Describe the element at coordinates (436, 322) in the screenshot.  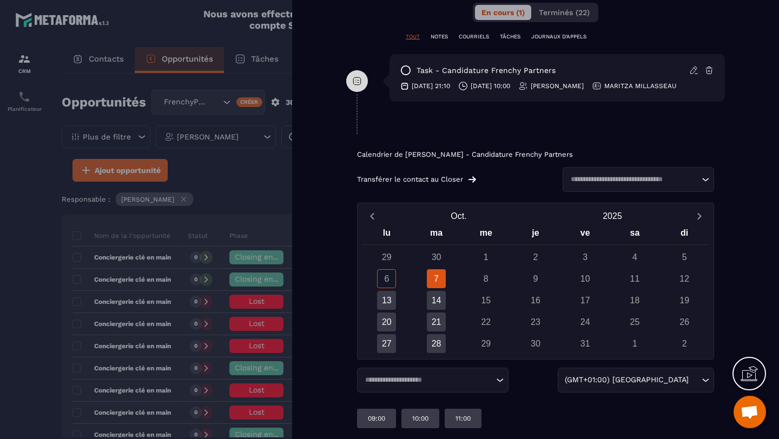
I see `div: 21` at that location.